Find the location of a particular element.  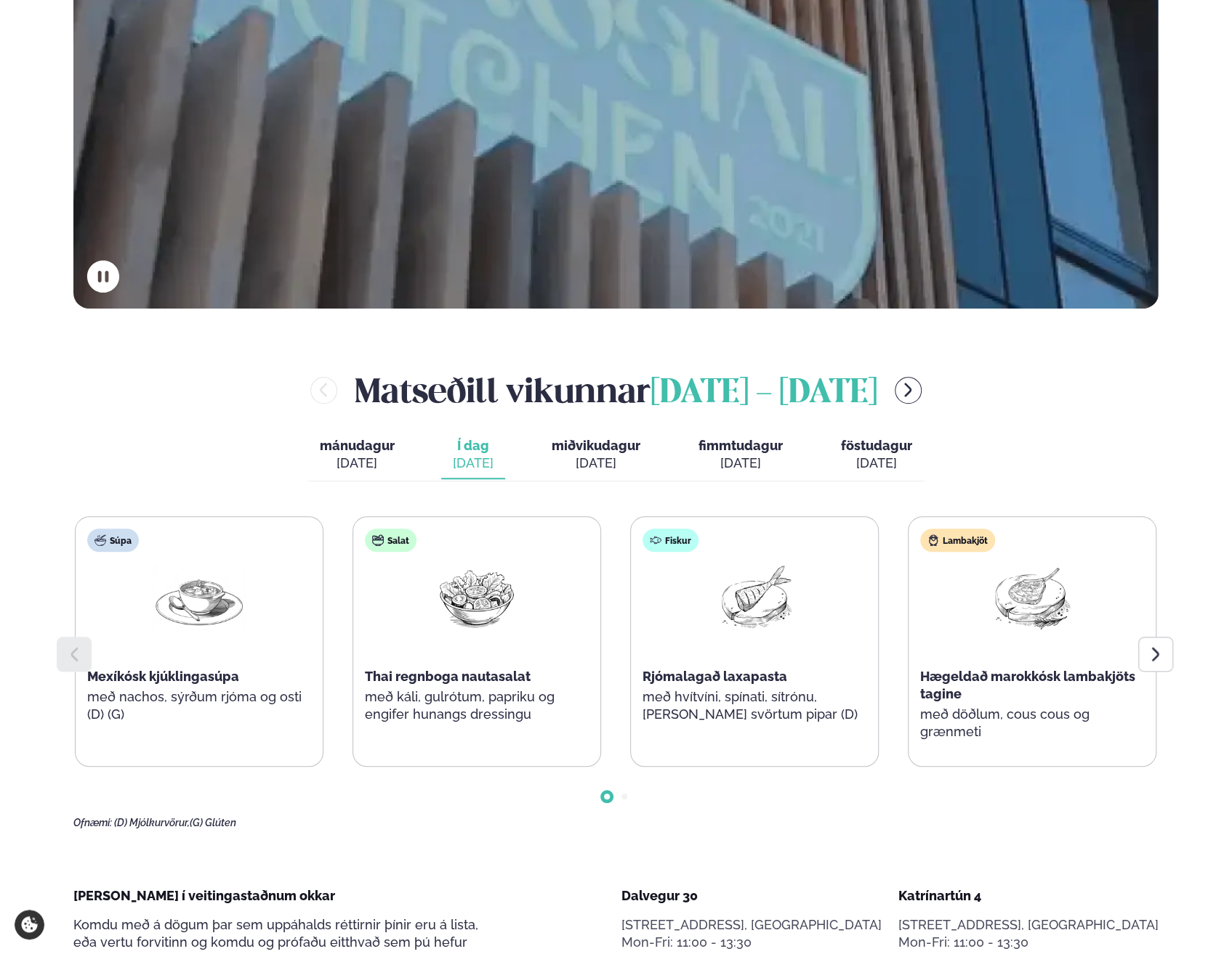

span: Rjómalagað laxapasta is located at coordinates (715, 676).